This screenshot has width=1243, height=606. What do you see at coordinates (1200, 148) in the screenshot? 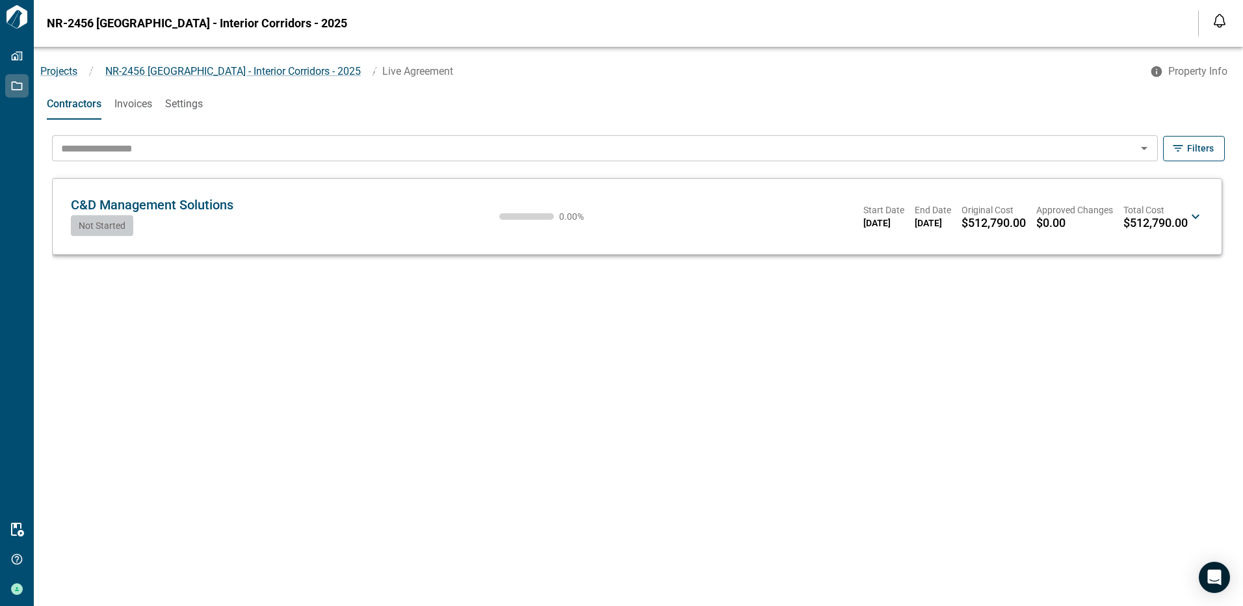
I see `span: Filters` at bounding box center [1200, 148].